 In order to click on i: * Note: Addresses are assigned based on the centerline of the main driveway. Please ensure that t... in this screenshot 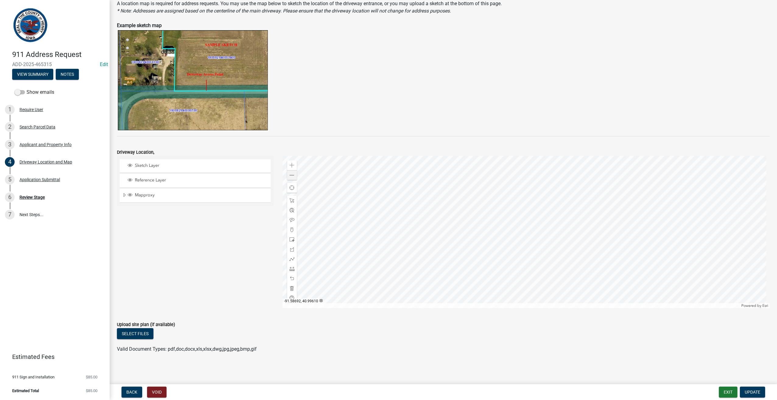, I will do `click(284, 11)`.